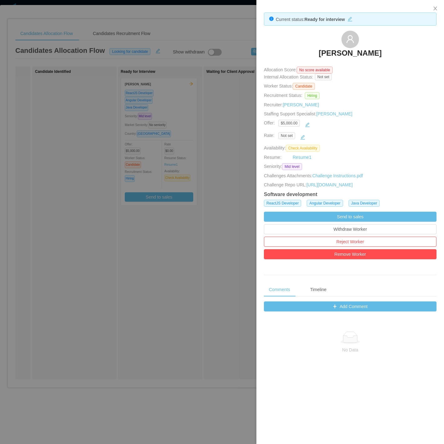 The width and height of the screenshot is (444, 444). I want to click on div: Comments, so click(279, 289).